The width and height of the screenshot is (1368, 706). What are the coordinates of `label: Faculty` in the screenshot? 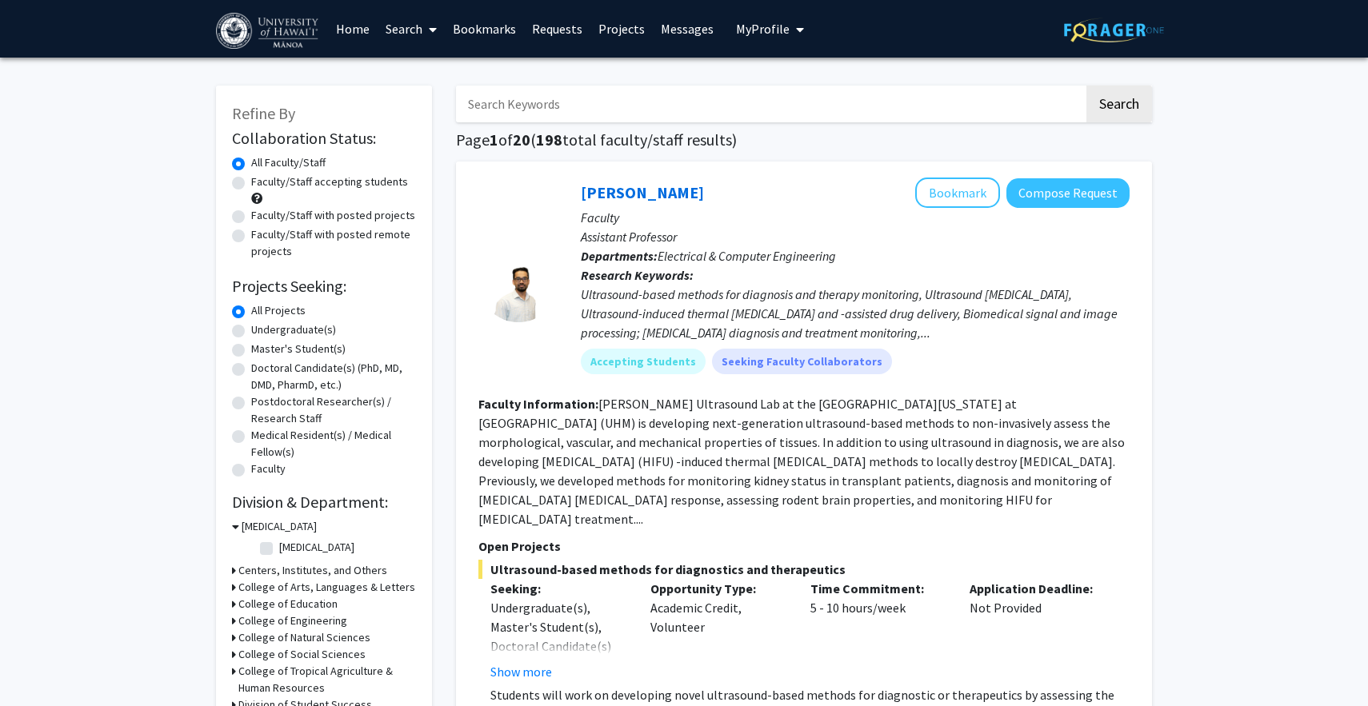 It's located at (268, 469).